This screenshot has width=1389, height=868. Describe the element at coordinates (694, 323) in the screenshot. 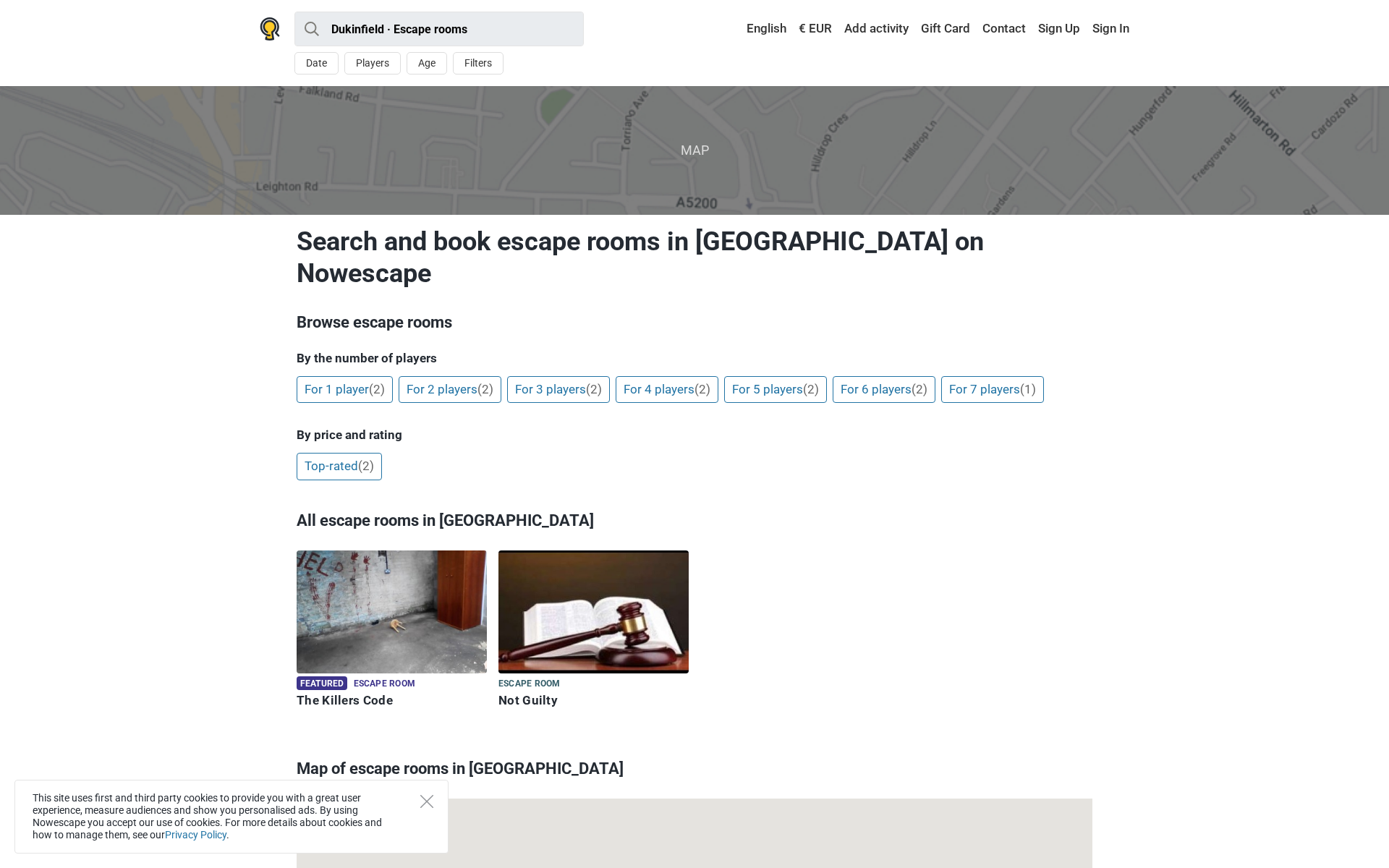

I see `h3: Browse escape rooms` at that location.